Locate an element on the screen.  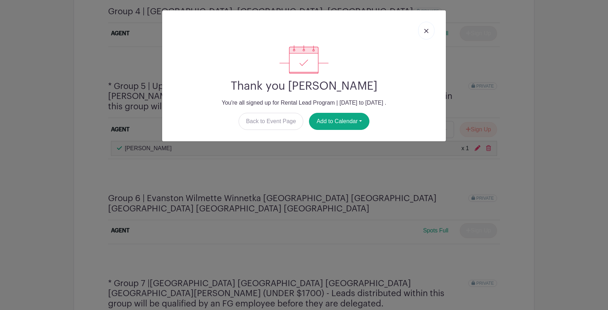
img: close_button-5f87c8562297e5c2d7936805f587ecaba9071eb48480494691a3f1689db116b3.svg is located at coordinates (426, 31).